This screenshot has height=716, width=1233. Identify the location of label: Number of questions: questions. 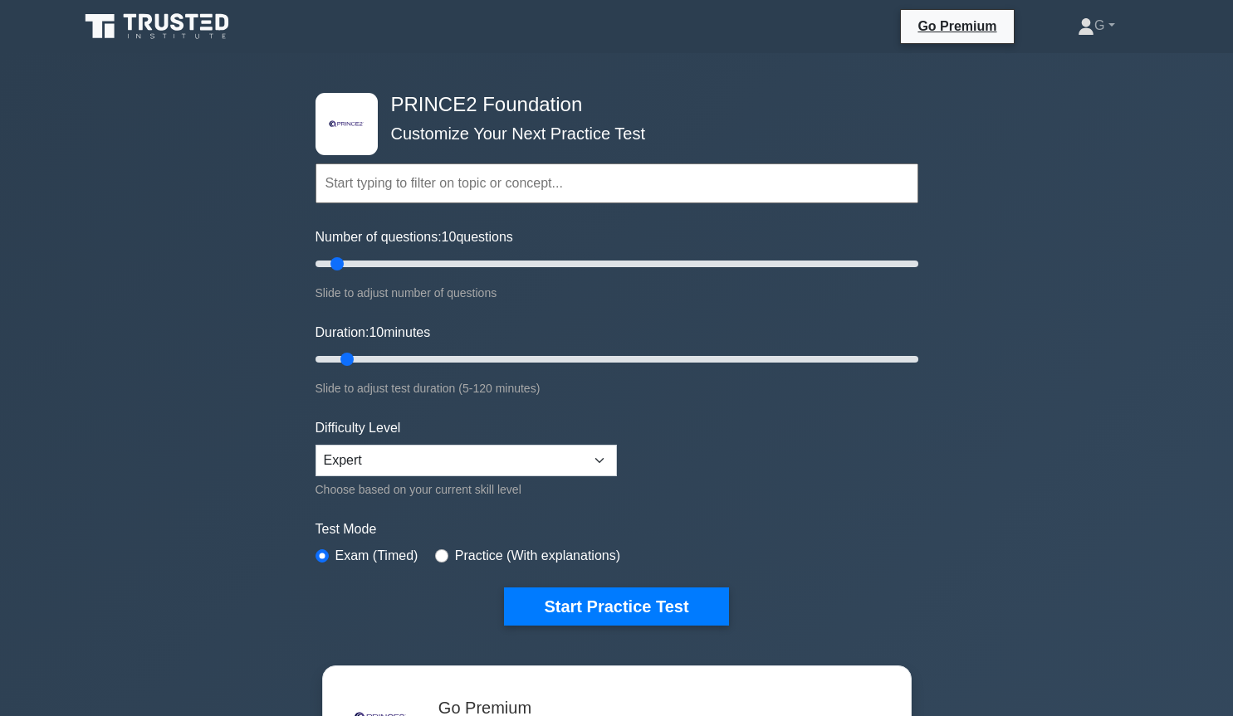
(414, 237).